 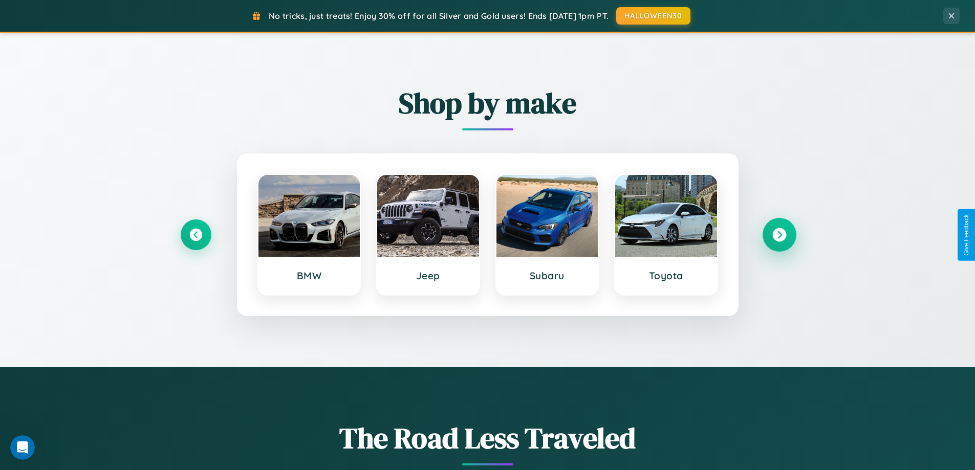 I want to click on h2: Shop by make, so click(x=488, y=103).